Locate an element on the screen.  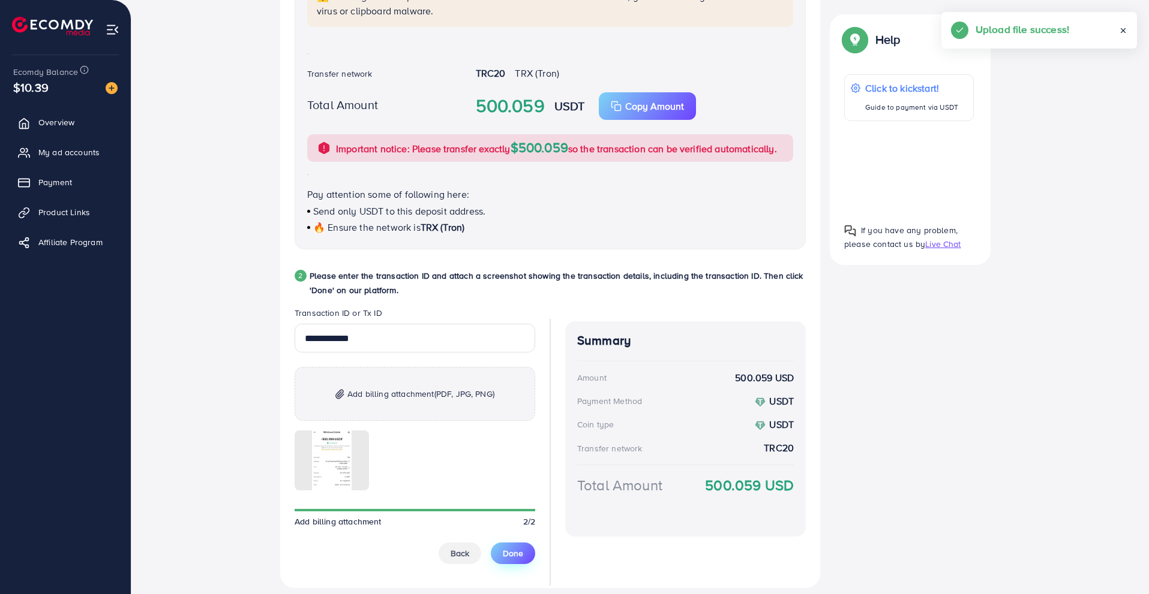
p: Guide to payment via USDT is located at coordinates (911, 107).